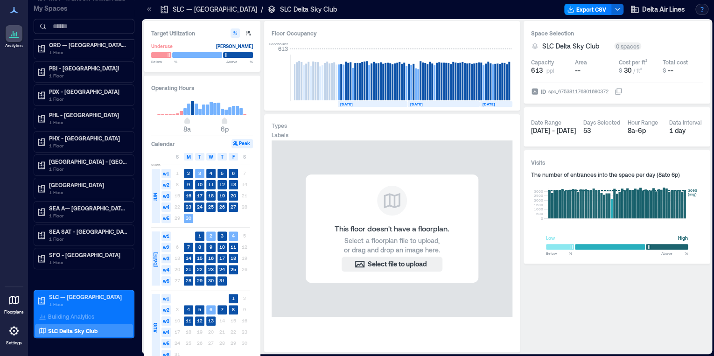  What do you see at coordinates (233, 310) in the screenshot?
I see `text: 8` at bounding box center [233, 310].